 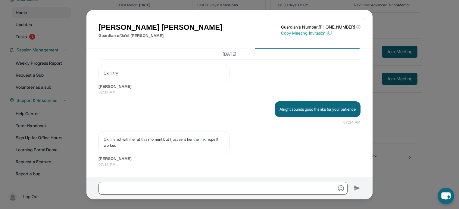 I want to click on img: Send icon, so click(x=357, y=189).